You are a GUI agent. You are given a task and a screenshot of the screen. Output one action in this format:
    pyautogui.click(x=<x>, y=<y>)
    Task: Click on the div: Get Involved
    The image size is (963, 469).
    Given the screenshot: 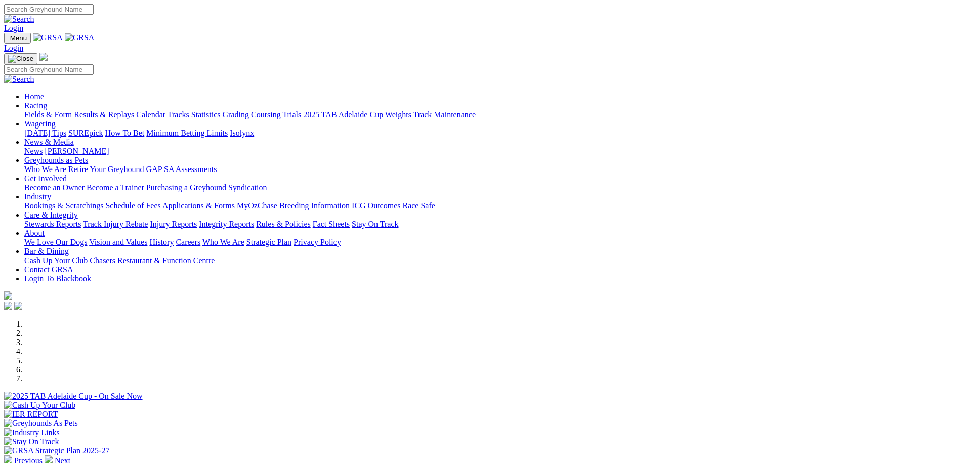 What is the action you would take?
    pyautogui.click(x=491, y=188)
    